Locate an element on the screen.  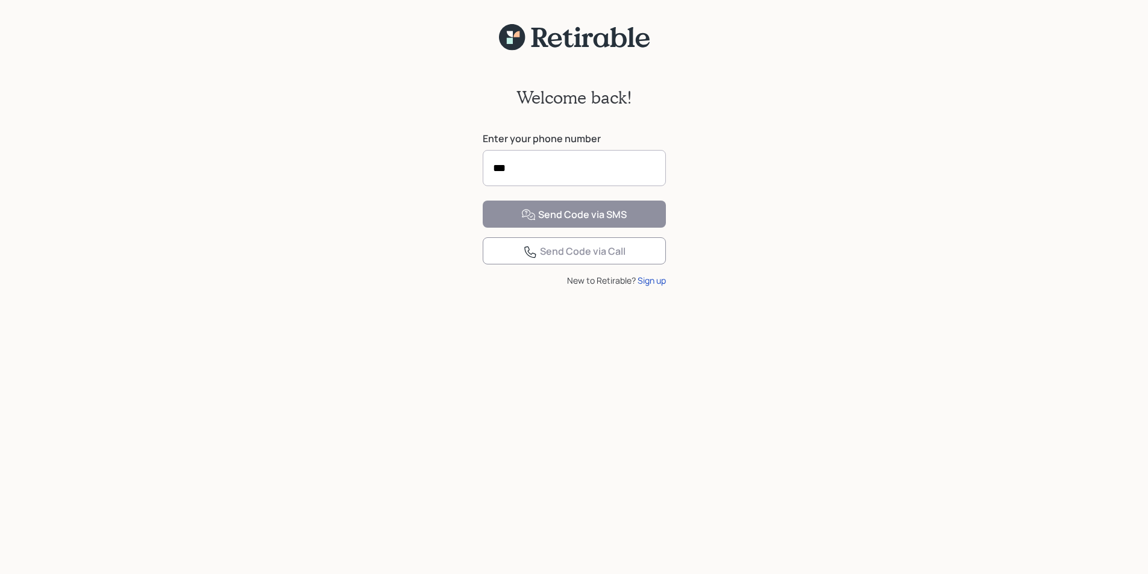
h2: Welcome back! is located at coordinates (574, 98).